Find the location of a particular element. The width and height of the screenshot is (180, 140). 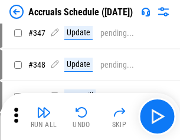

img: Skip is located at coordinates (119, 113).